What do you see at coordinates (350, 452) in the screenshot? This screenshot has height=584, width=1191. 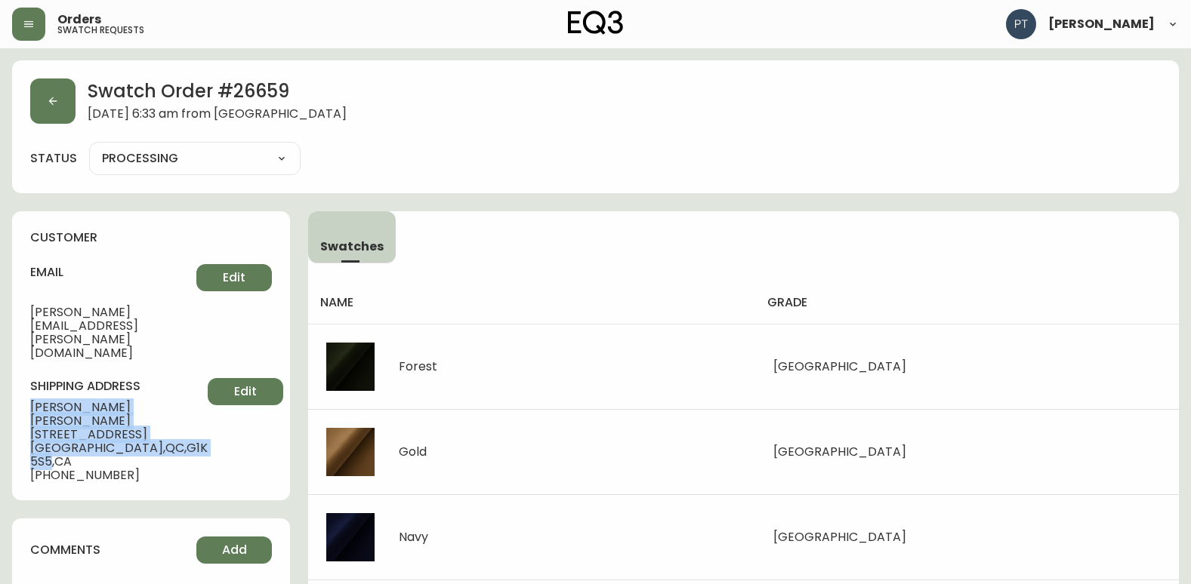 I see `img: 2bacbbbb-3a2a-4787-bfe4-fa0625794984.jpg-thumb.jpg` at bounding box center [350, 452].